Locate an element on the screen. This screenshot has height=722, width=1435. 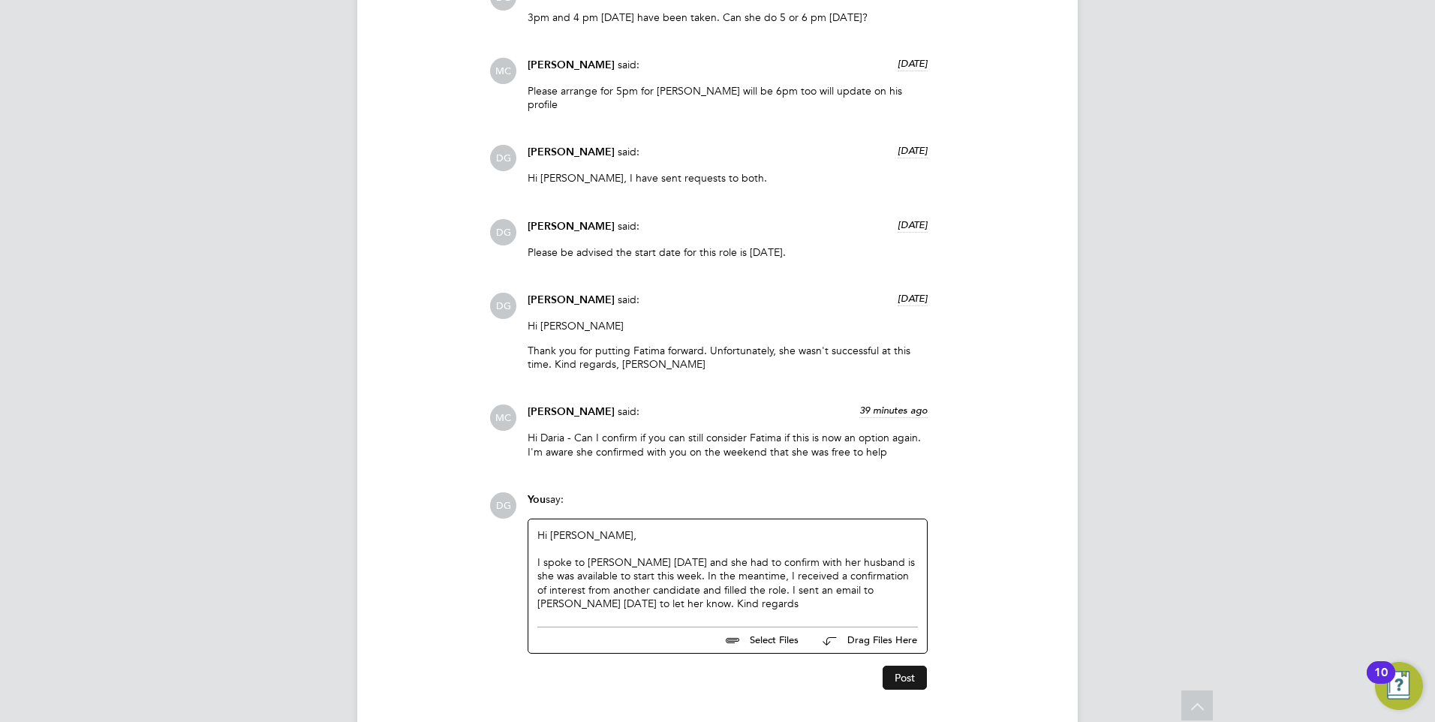
button: Open Resource Center, 10 new notifications is located at coordinates (1399, 686).